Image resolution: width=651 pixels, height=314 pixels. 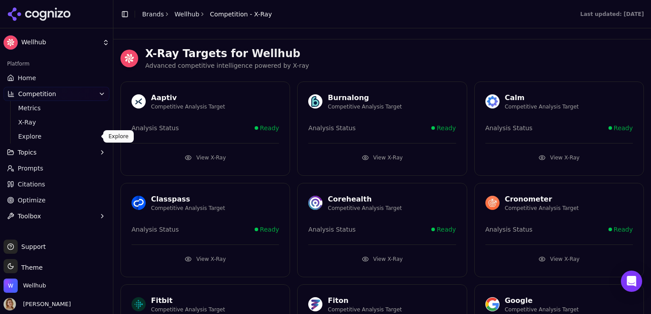 What do you see at coordinates (37, 304) in the screenshot?
I see `button: Open user button` at bounding box center [37, 304].